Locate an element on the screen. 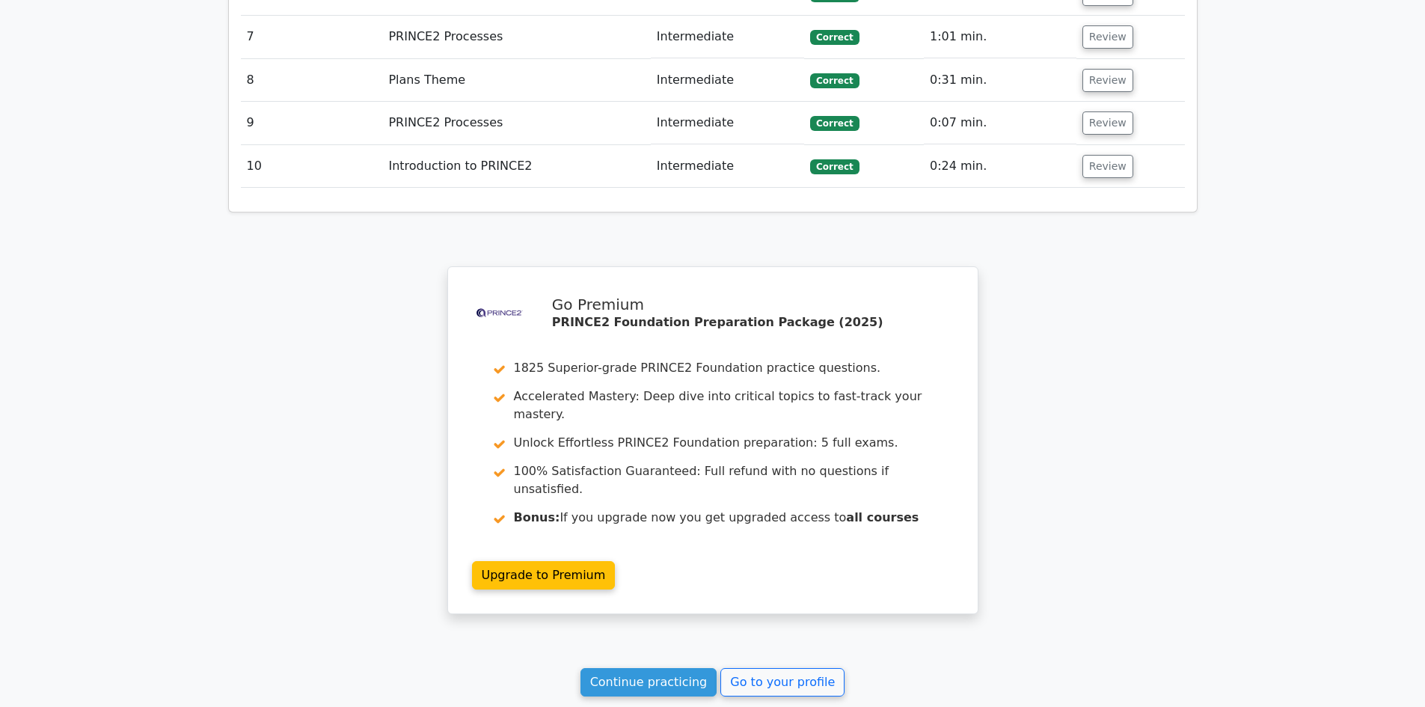 The image size is (1425, 707). a: Continue practicing is located at coordinates (649, 682).